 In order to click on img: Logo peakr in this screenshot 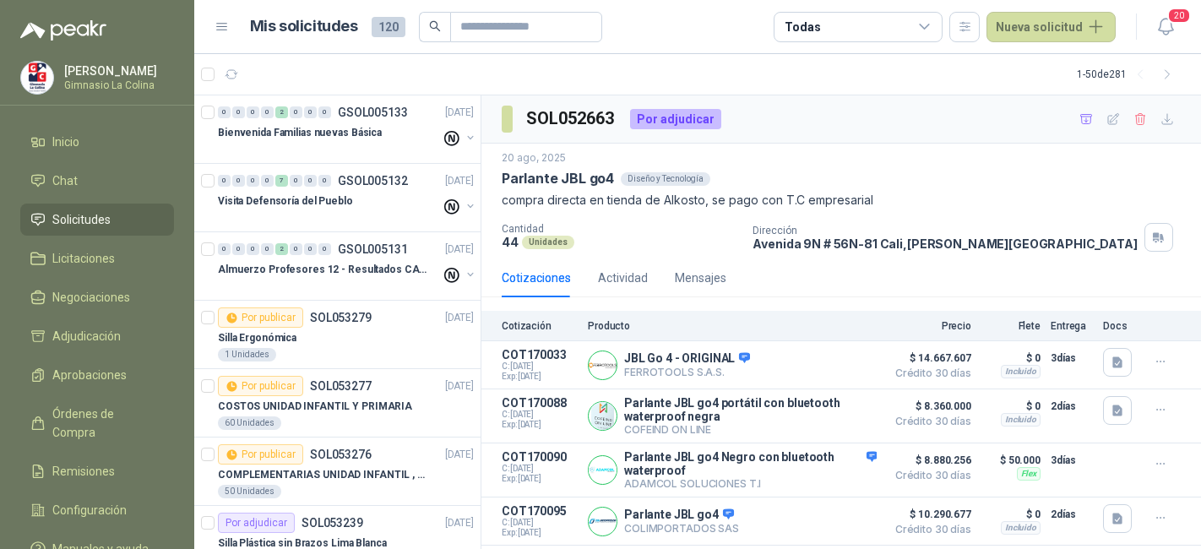, I will do `click(63, 30)`.